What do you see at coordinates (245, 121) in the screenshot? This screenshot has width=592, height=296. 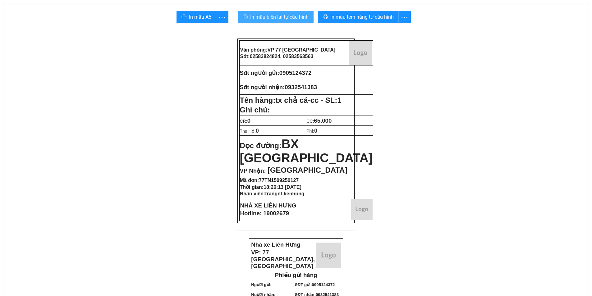 I see `span: CR:` at bounding box center [245, 121].